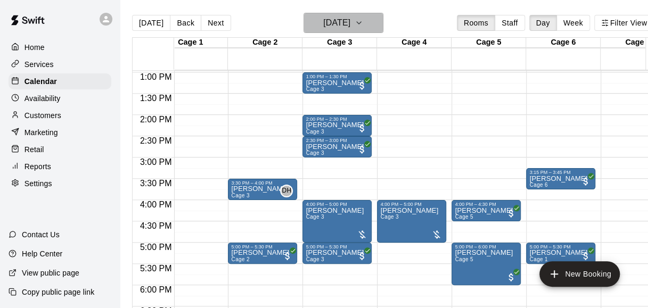 This screenshot has height=308, width=648. Describe the element at coordinates (337, 119) in the screenshot. I see `div: 2:00 PM – 2:30 PM` at that location.